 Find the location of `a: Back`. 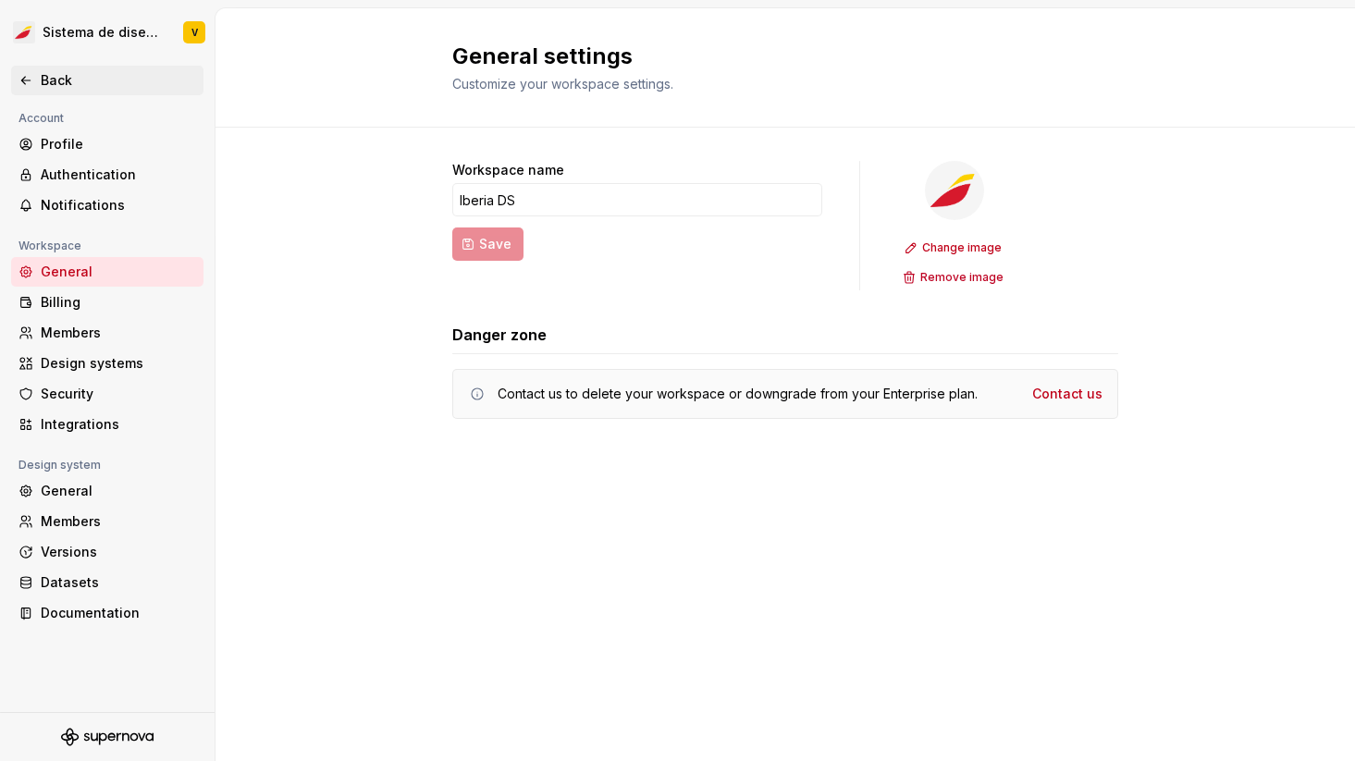

a: Back is located at coordinates (107, 80).